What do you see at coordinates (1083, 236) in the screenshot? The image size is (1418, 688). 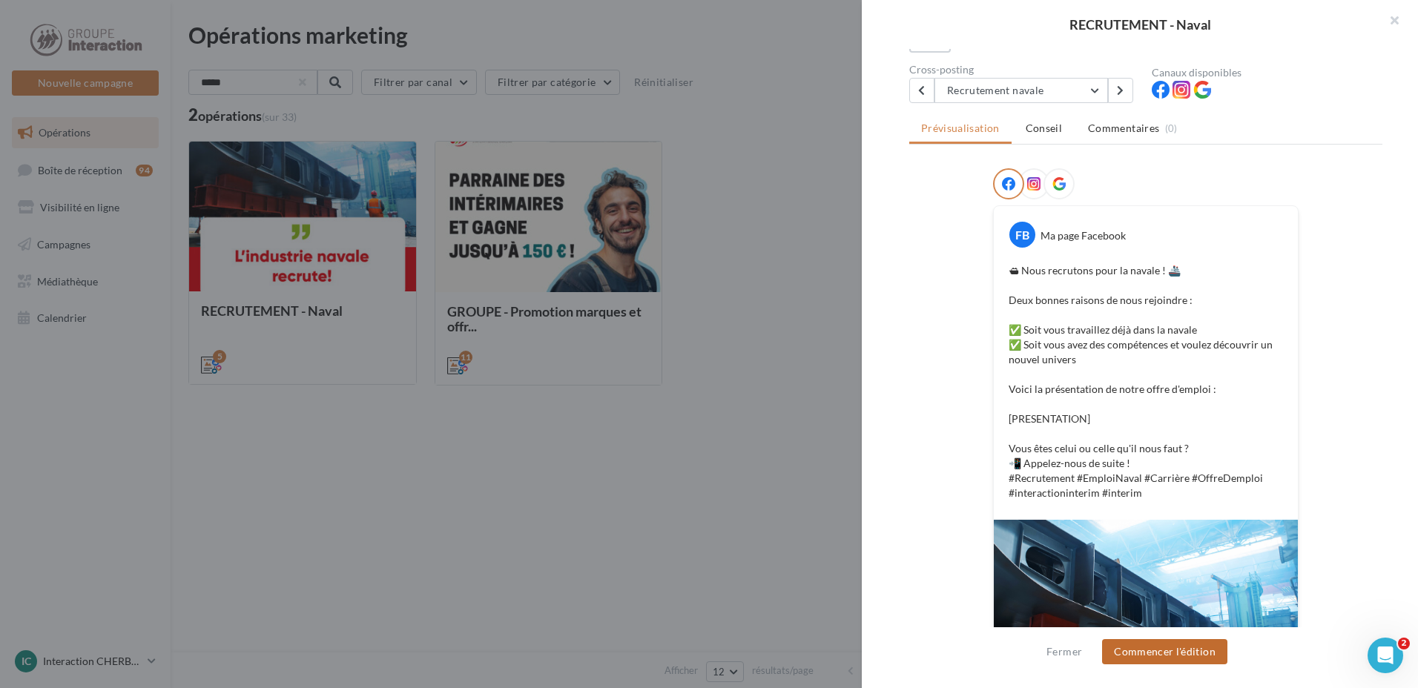 I see `div: Ma page Facebook` at bounding box center [1083, 236].